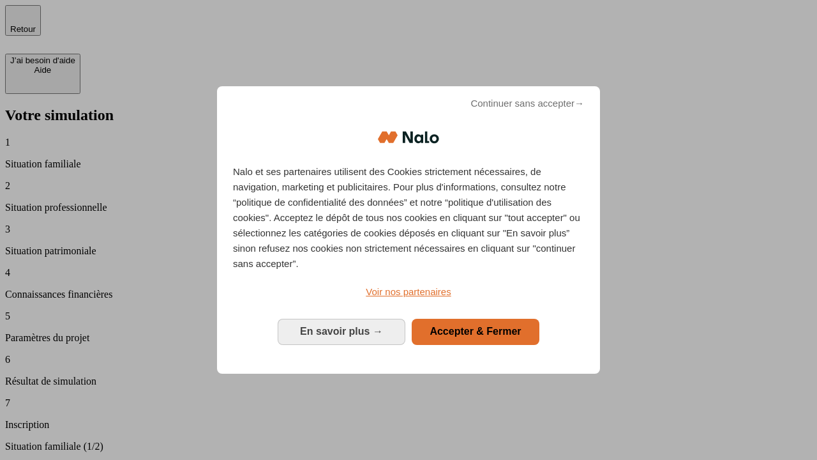 This screenshot has width=817, height=460. I want to click on span: Voir nos partenaires, so click(408, 291).